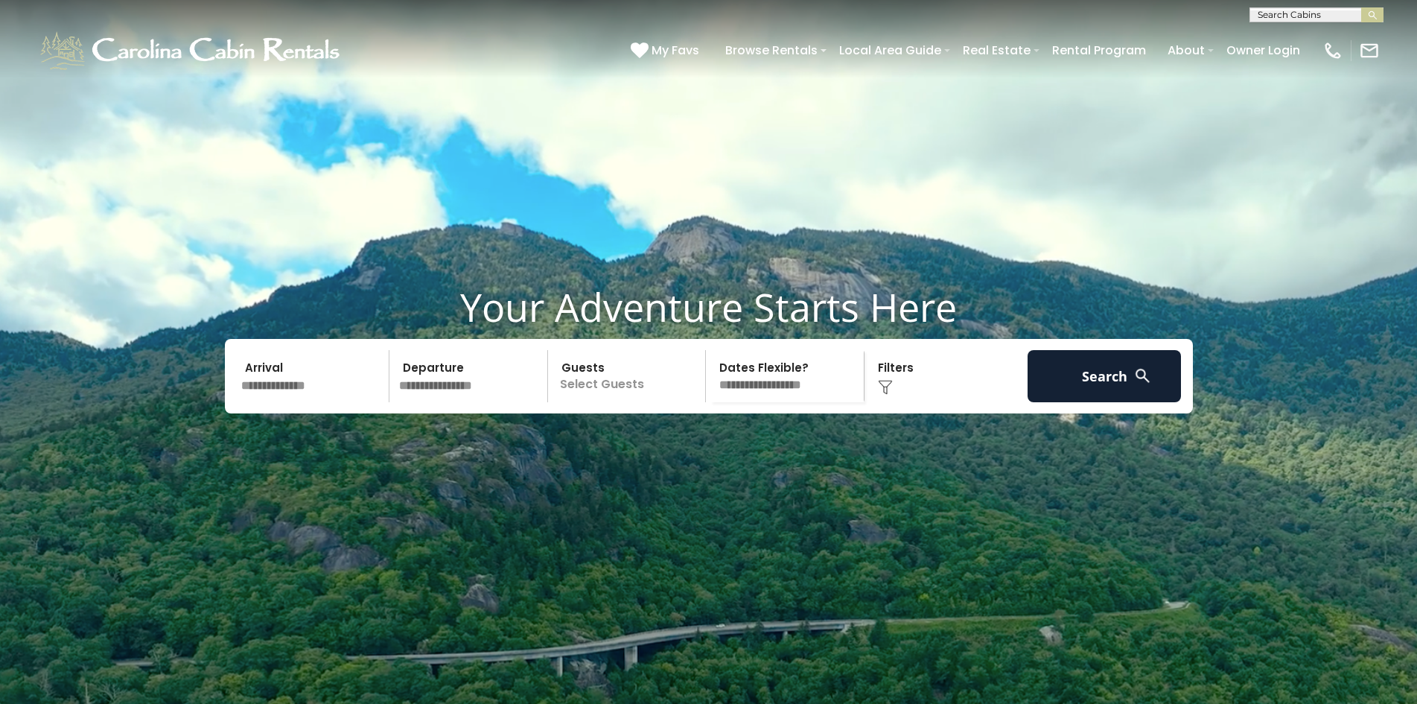 The image size is (1417, 704). Describe the element at coordinates (1333, 51) in the screenshot. I see `img: phone-regular-white.png` at that location.